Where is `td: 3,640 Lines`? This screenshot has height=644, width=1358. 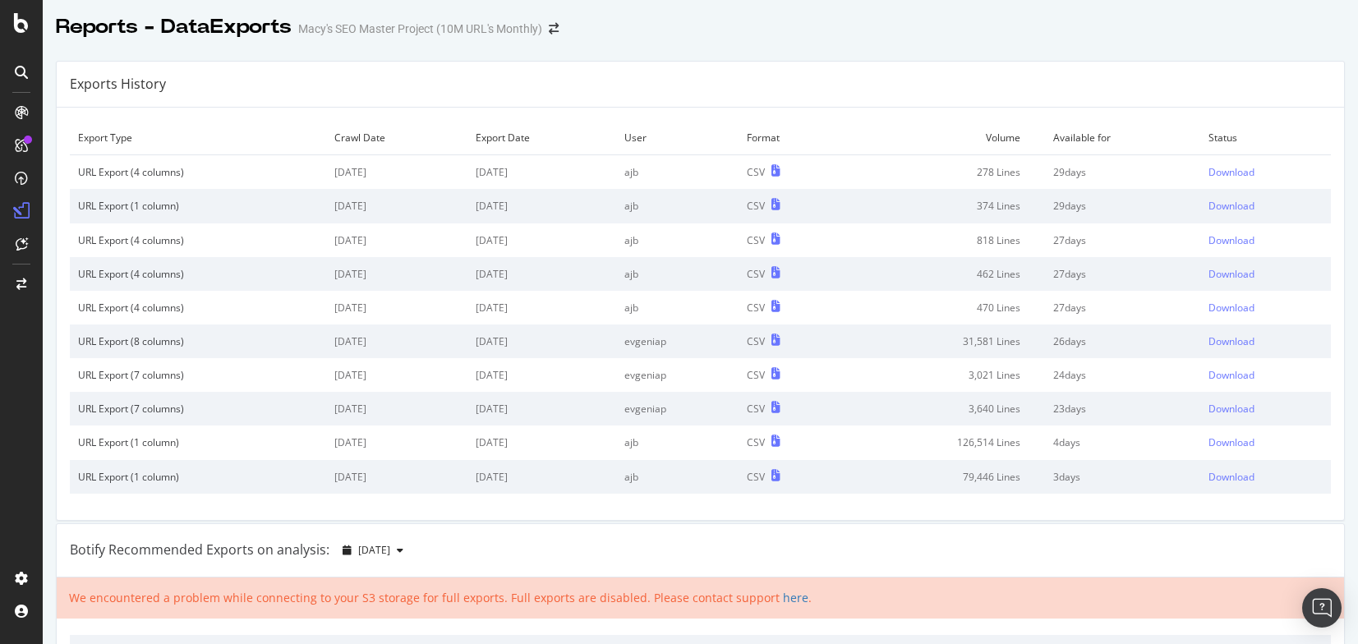
td: 3,640 Lines is located at coordinates (944, 408).